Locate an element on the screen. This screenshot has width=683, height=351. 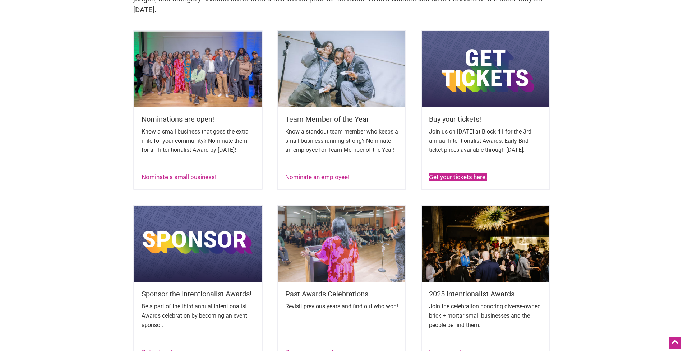
h5: Past Awards Celebrations is located at coordinates (342, 294).